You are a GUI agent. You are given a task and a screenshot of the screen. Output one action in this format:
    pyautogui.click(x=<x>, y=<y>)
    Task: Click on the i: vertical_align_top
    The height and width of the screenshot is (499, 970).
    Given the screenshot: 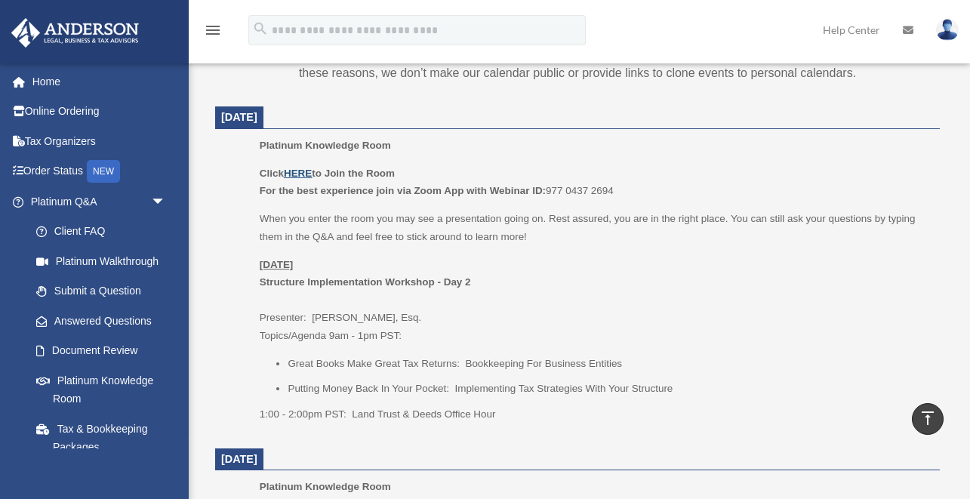 What is the action you would take?
    pyautogui.click(x=927, y=418)
    